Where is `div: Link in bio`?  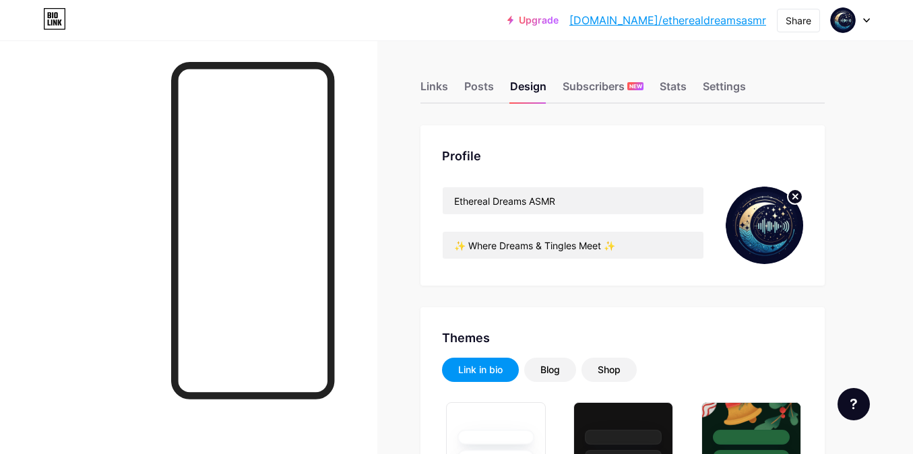 div: Link in bio is located at coordinates (480, 370).